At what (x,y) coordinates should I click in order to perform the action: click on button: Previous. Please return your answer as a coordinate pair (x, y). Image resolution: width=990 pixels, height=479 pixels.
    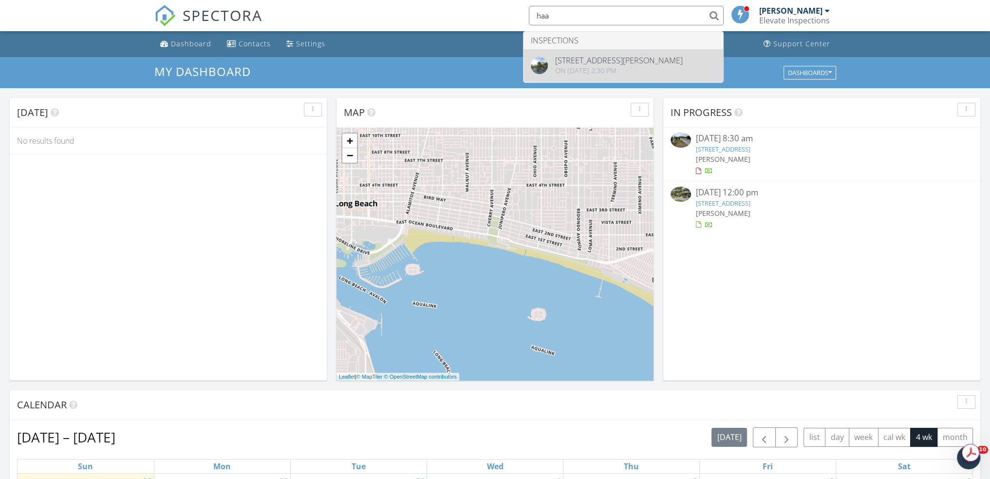
    Looking at the image, I should click on (764, 437).